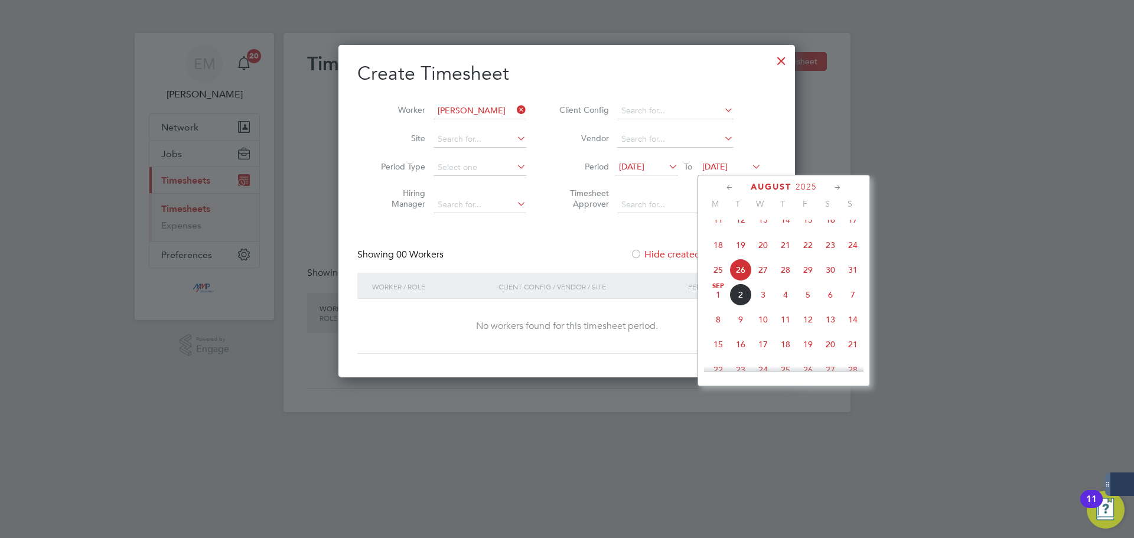 This screenshot has height=538, width=1134. What do you see at coordinates (740, 319) in the screenshot?
I see `span: 9` at bounding box center [740, 319].